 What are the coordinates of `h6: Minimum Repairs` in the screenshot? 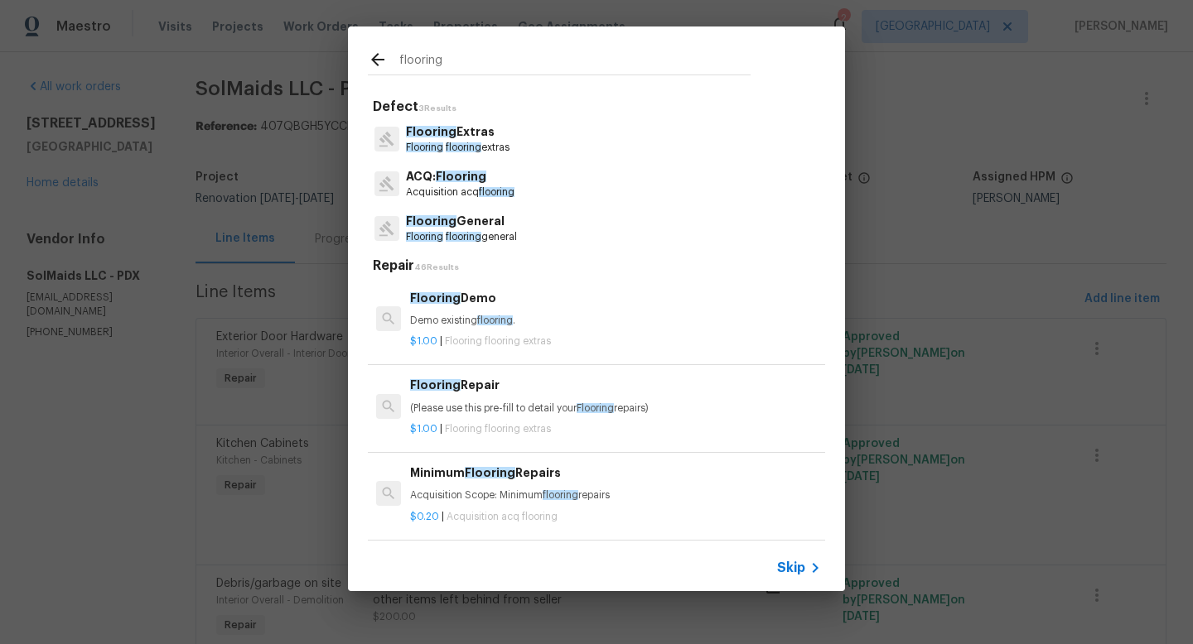 It's located at (615, 473).